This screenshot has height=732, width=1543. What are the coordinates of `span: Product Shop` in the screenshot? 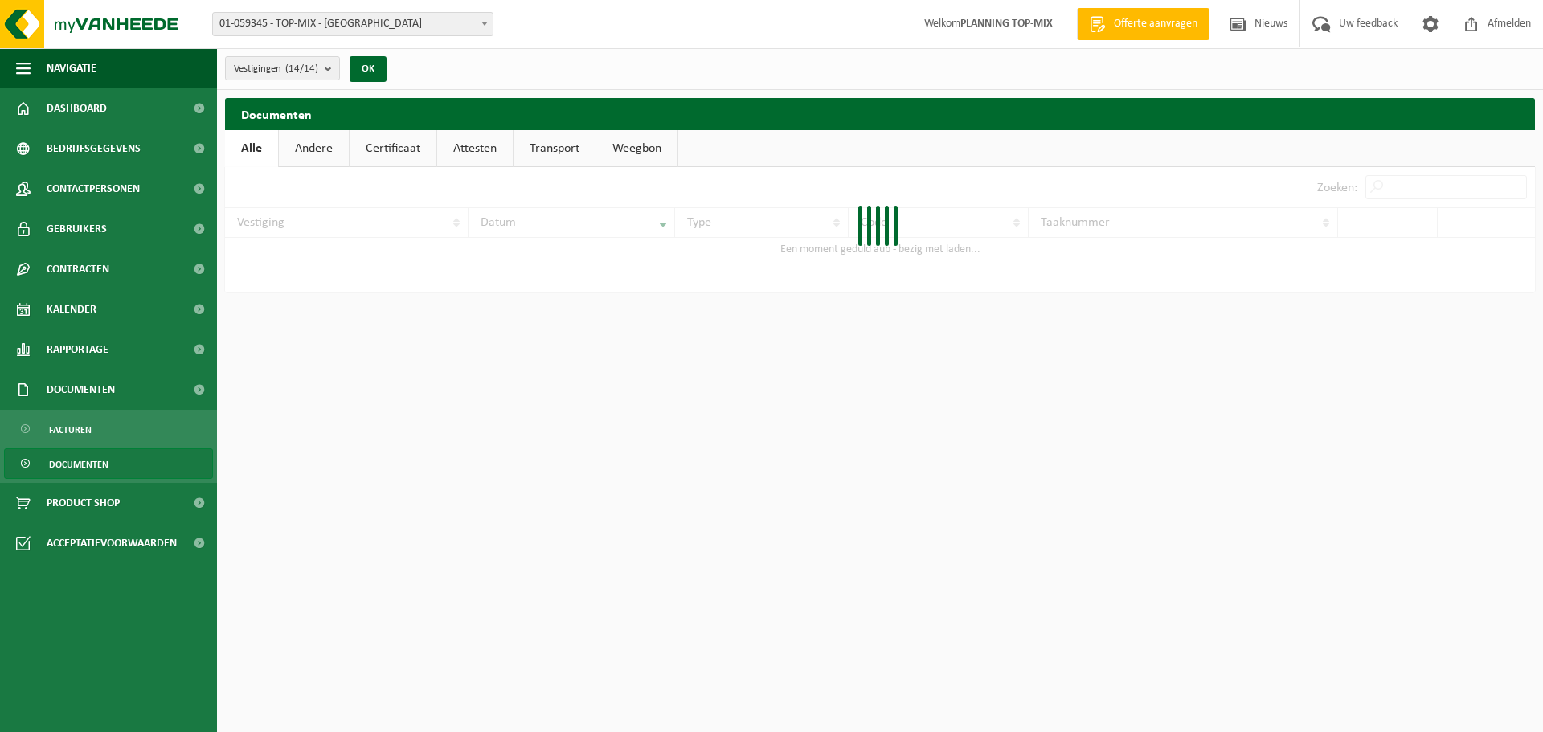 It's located at (83, 503).